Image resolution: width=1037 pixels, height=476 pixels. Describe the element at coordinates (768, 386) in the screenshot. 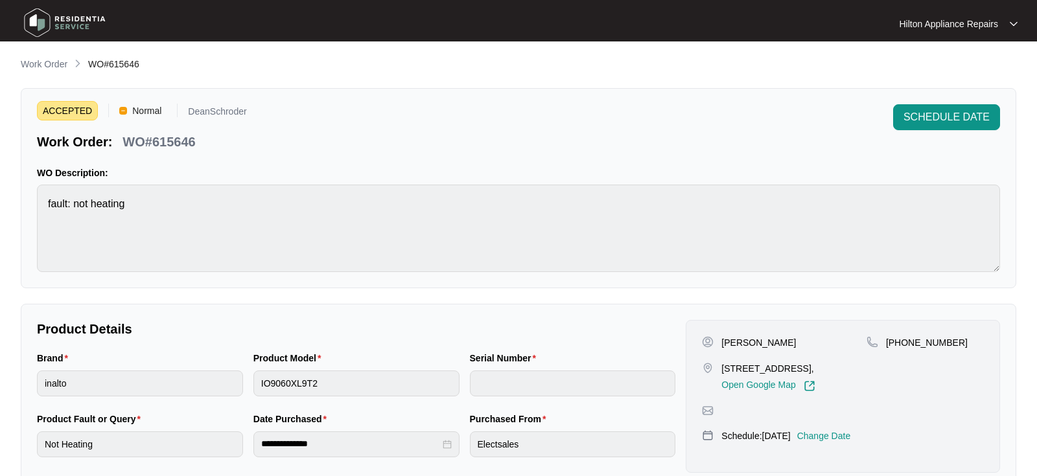

I see `a: Open Google Map` at that location.